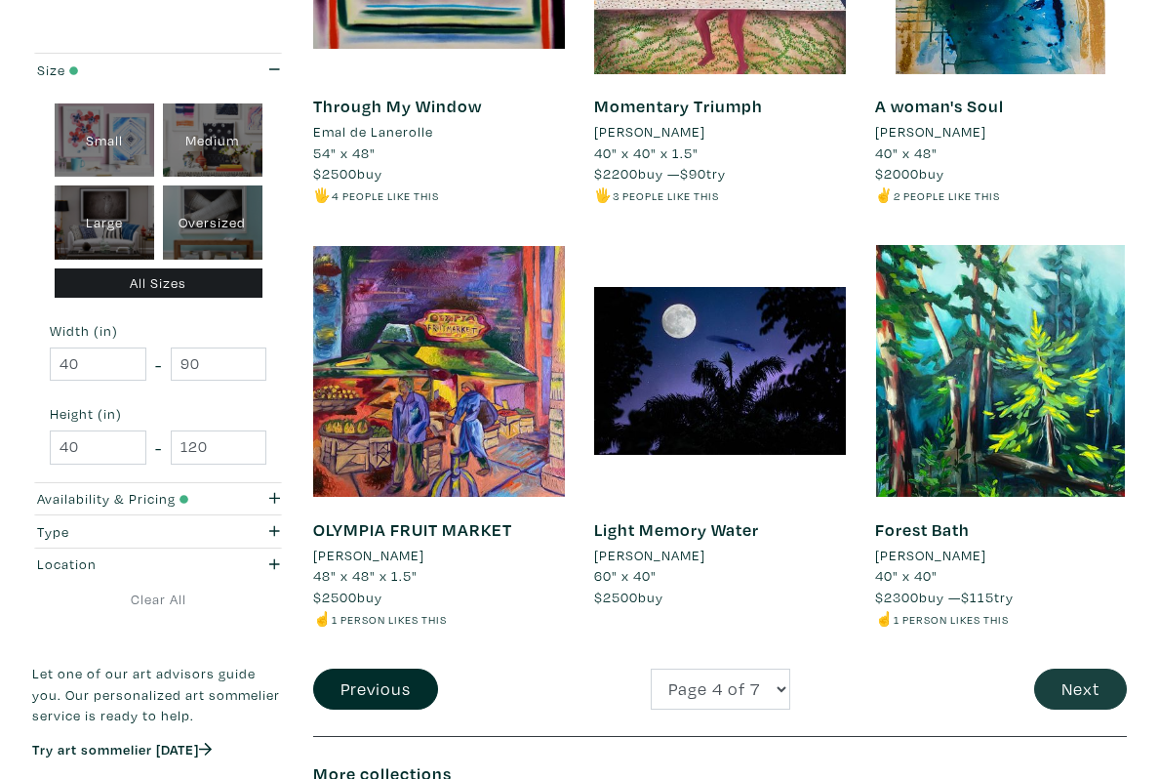 The width and height of the screenshot is (1159, 779). Describe the element at coordinates (104, 222) in the screenshot. I see `div: Large` at that location.